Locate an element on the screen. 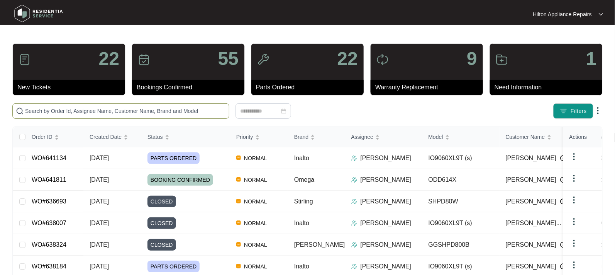 The image size is (615, 275). p: 55 is located at coordinates (228, 59).